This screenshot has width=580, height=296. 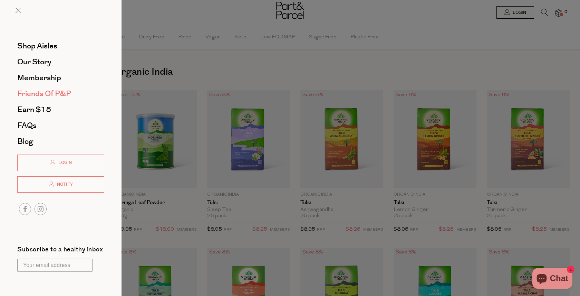 I want to click on a: Membership, so click(x=61, y=78).